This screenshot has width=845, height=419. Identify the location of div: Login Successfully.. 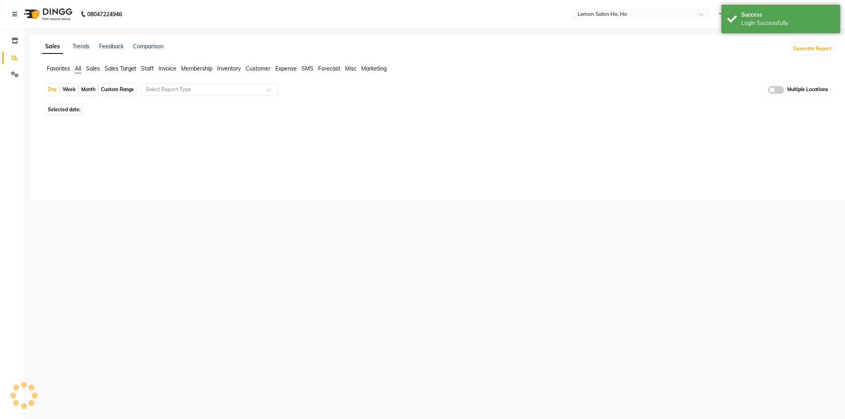
(788, 23).